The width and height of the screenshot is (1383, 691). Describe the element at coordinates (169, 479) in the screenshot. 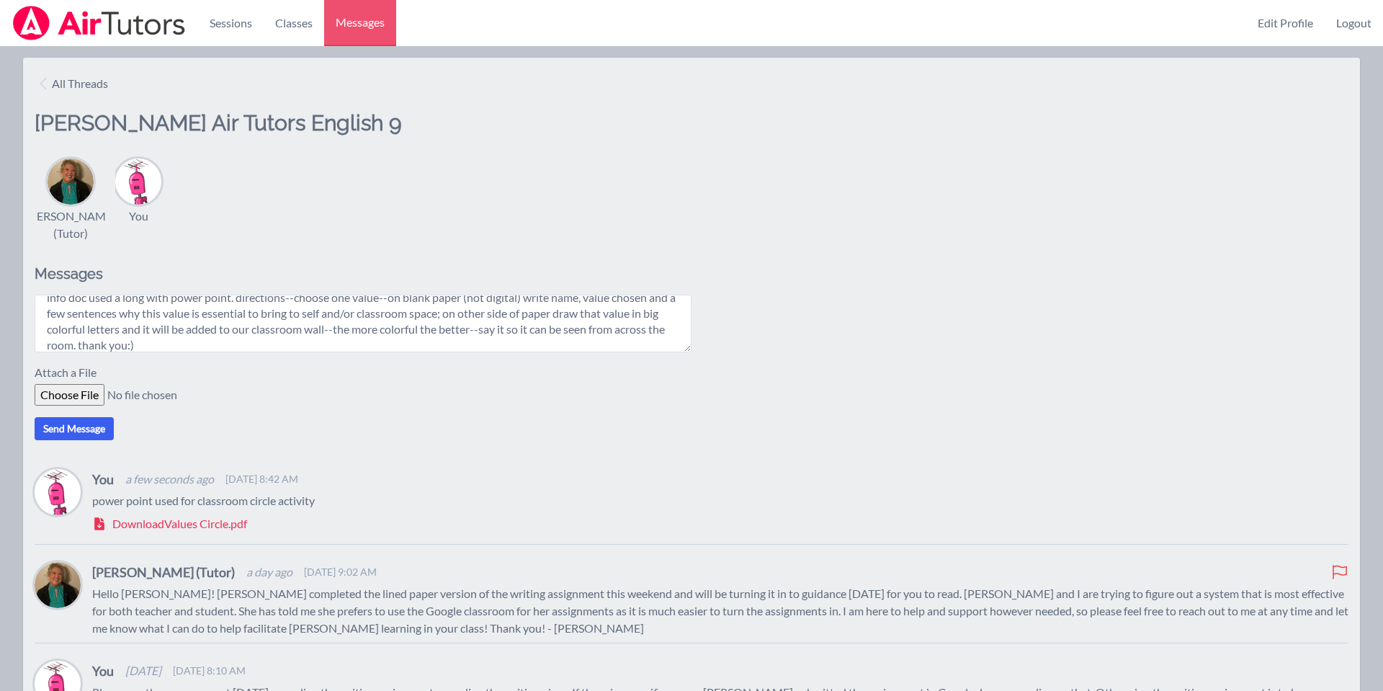

I see `span: a few seconds ago` at that location.